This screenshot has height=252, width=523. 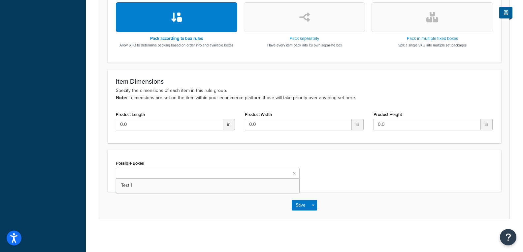 What do you see at coordinates (208, 186) in the screenshot?
I see `a: Test 1` at bounding box center [208, 186].